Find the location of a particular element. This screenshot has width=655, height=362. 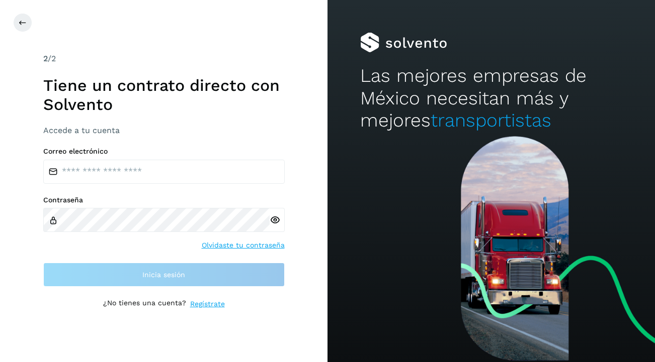

button: Inicia sesión is located at coordinates (164, 275).